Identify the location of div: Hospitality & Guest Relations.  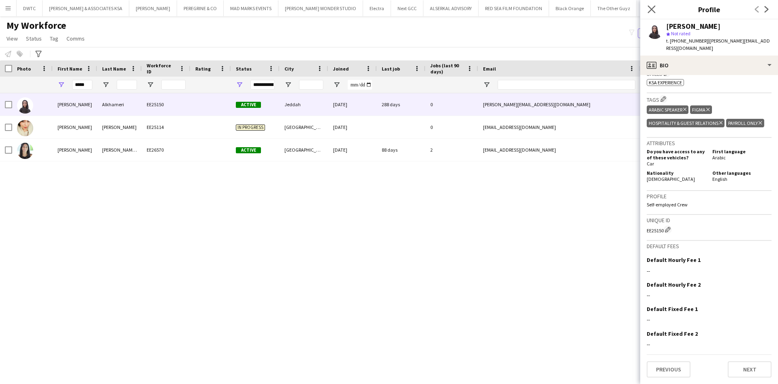
(685, 123).